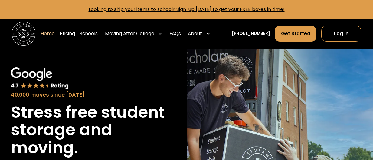  Describe the element at coordinates (24, 34) in the screenshot. I see `a: home` at that location.